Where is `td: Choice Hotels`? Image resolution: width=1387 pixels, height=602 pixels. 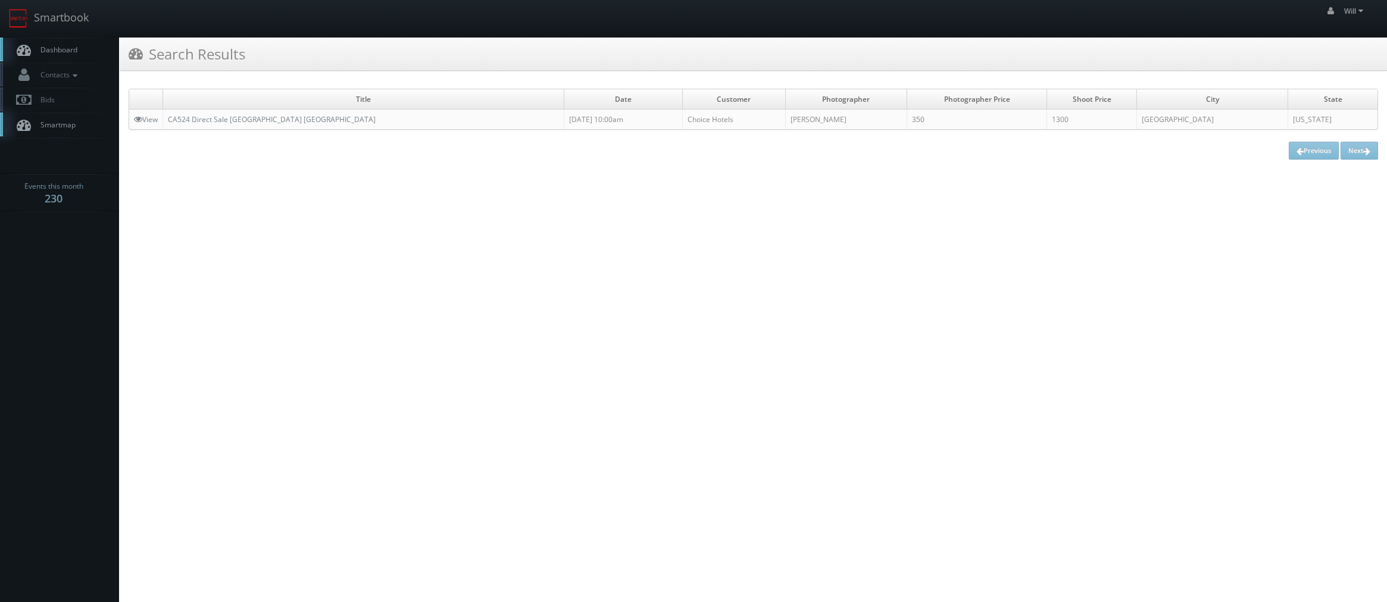 td: Choice Hotels is located at coordinates (734, 120).